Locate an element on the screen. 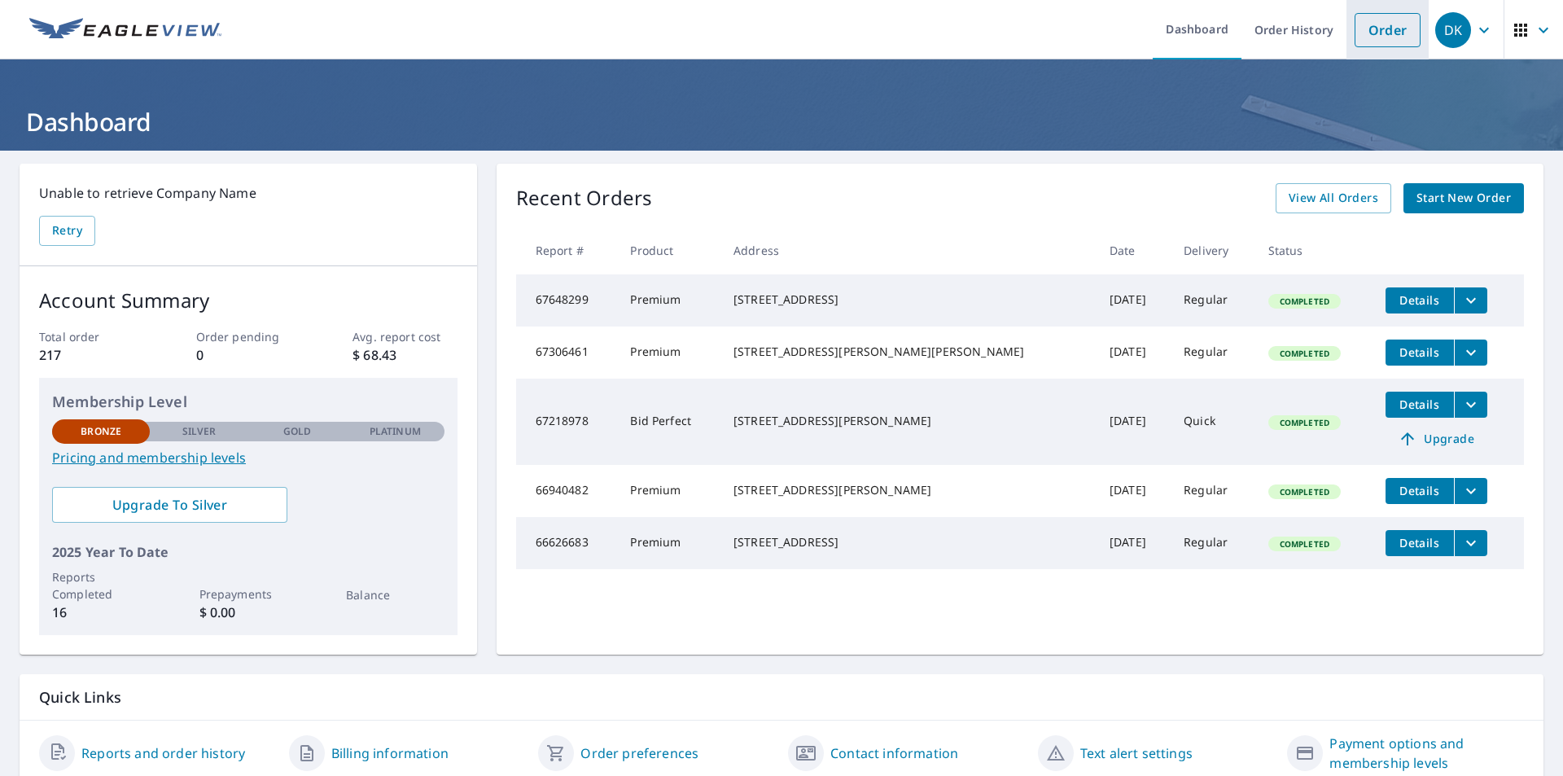 Image resolution: width=1563 pixels, height=776 pixels. a: Start New Order is located at coordinates (1463, 198).